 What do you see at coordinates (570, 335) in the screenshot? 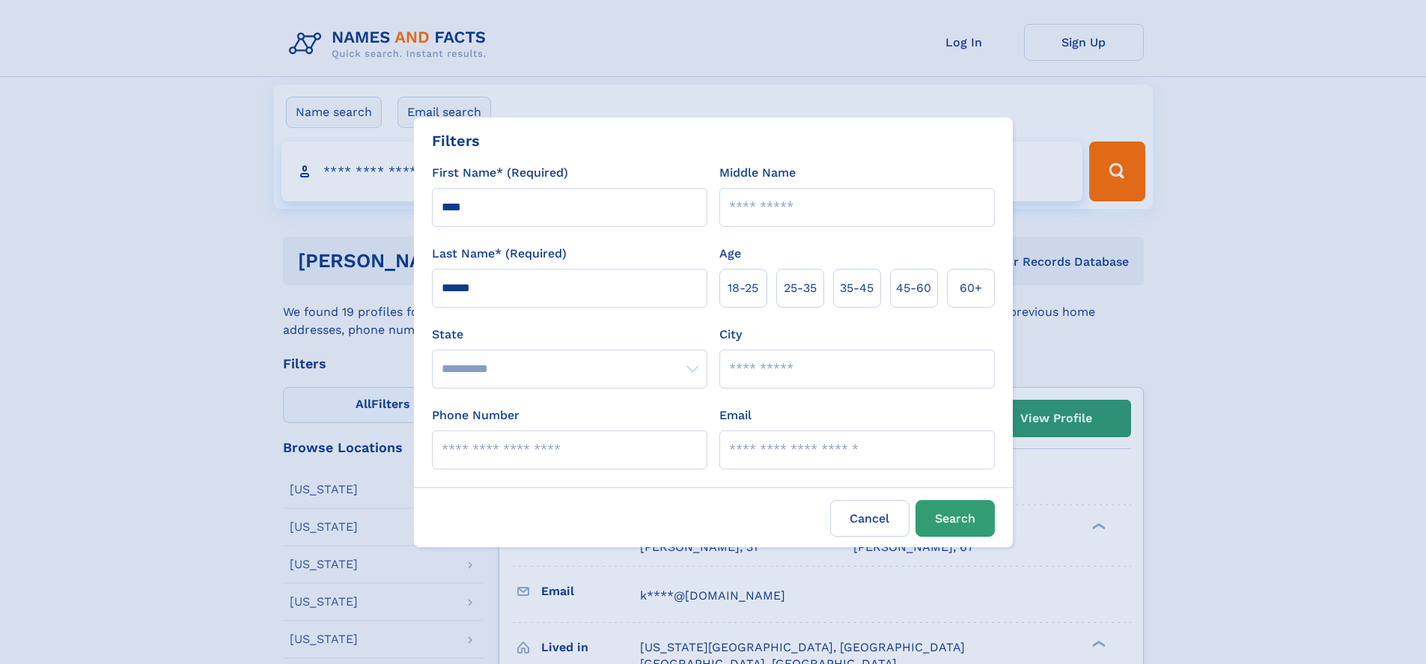
I see `label: State` at bounding box center [570, 335].